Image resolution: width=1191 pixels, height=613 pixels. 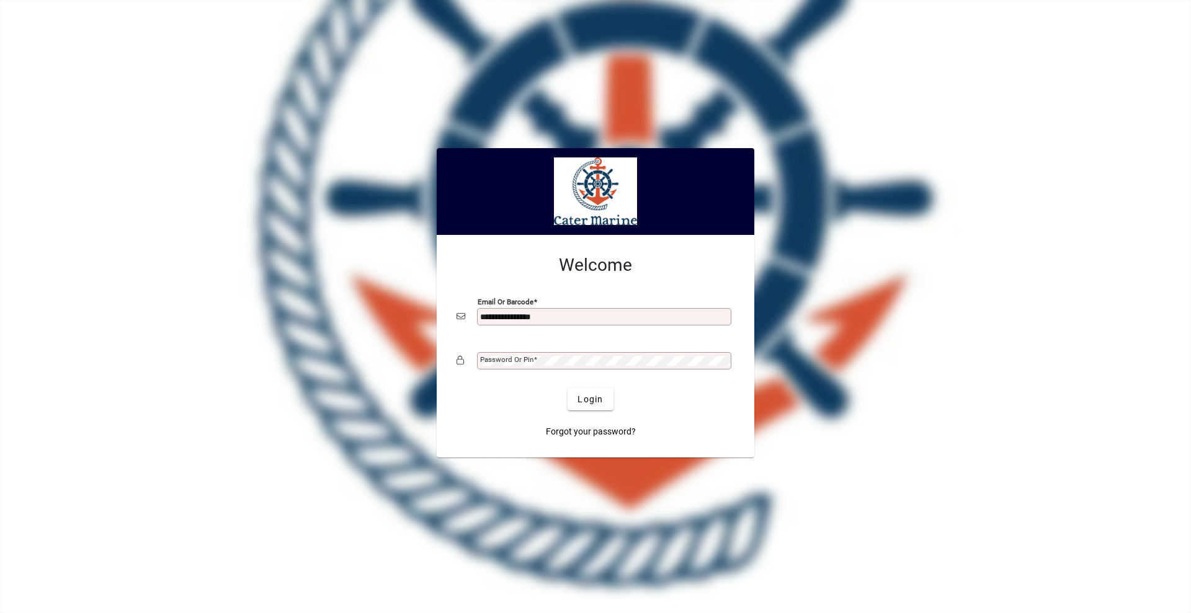 I want to click on span: Forgot your password?, so click(x=590, y=432).